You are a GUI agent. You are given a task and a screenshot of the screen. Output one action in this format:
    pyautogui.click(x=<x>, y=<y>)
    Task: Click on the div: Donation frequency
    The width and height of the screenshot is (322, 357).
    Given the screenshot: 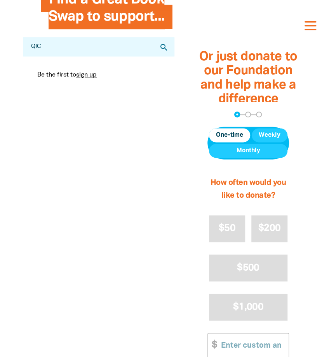 What is the action you would take?
    pyautogui.click(x=248, y=143)
    